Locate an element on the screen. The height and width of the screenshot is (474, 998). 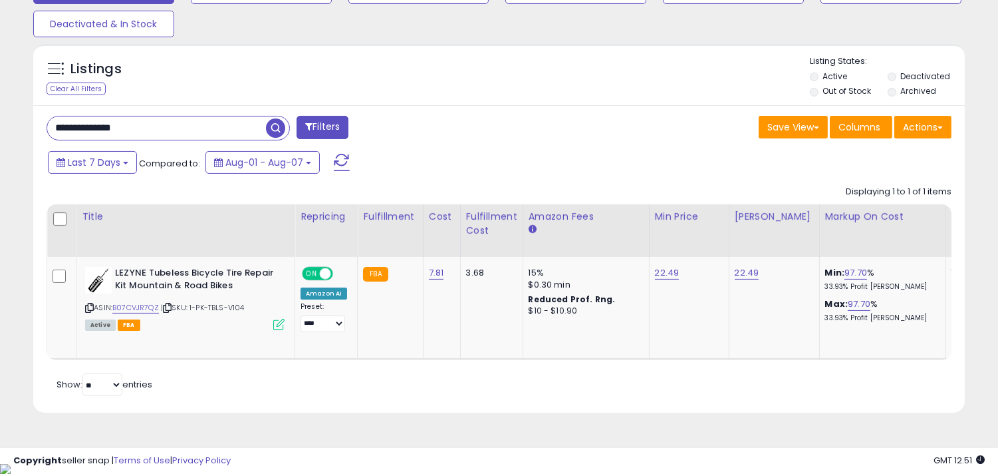
div: 13 is located at coordinates (972, 273).